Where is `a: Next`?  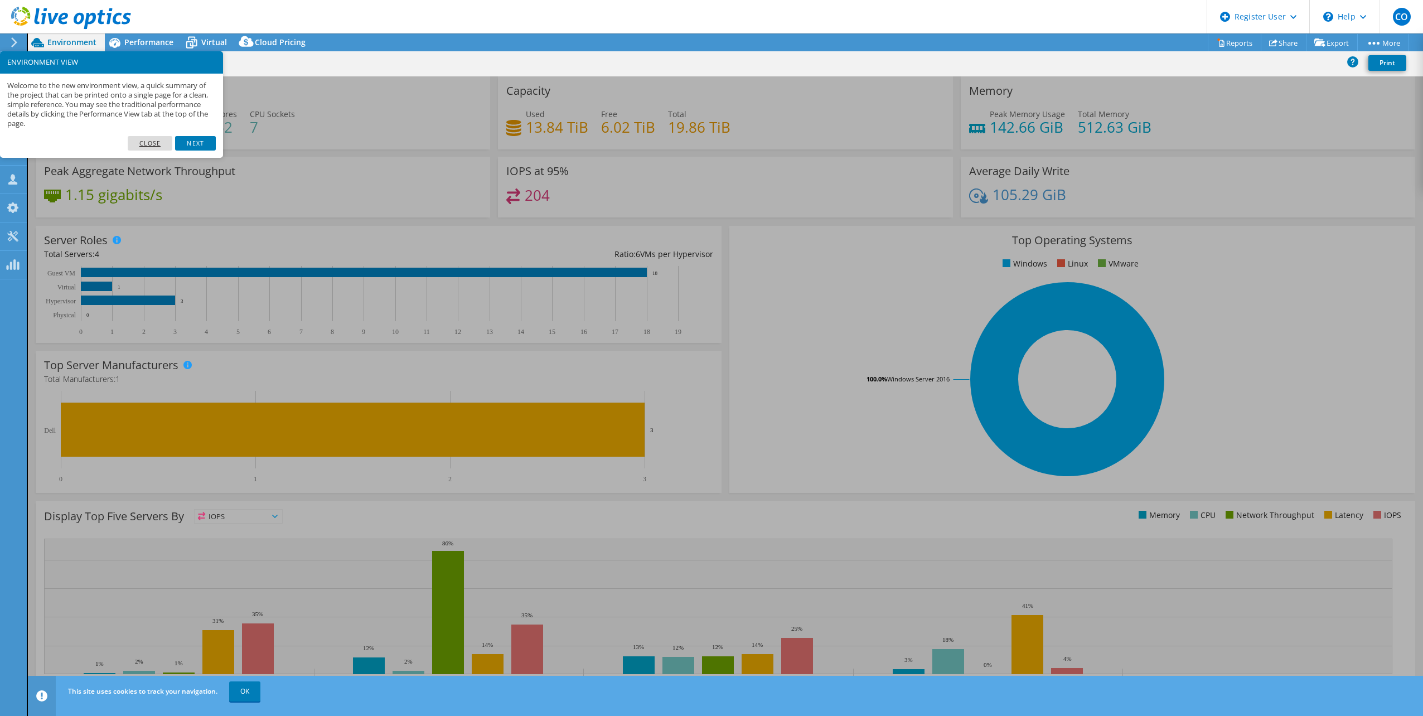
a: Next is located at coordinates (195, 143).